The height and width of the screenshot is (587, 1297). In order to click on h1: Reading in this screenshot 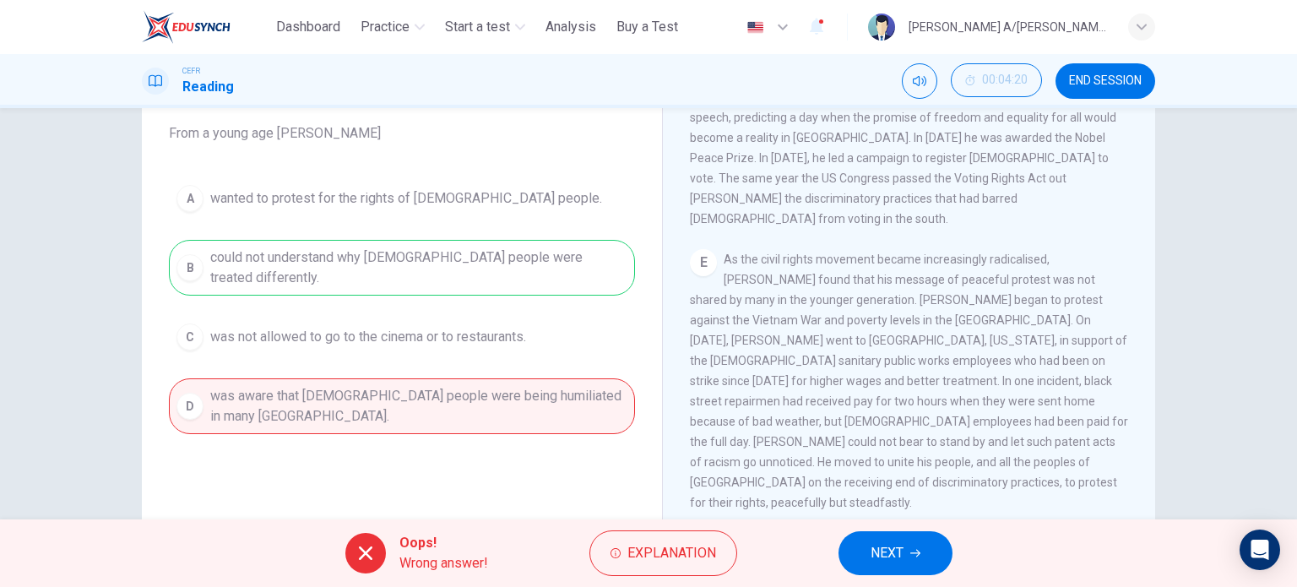, I will do `click(208, 87)`.